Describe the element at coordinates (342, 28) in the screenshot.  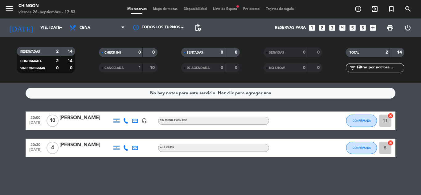
I see `i: looks_4` at that location.